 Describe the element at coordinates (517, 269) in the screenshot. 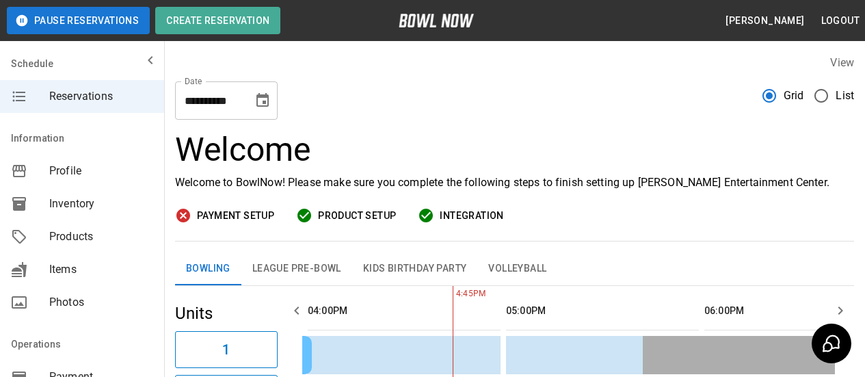

I see `button: Volleyball` at that location.